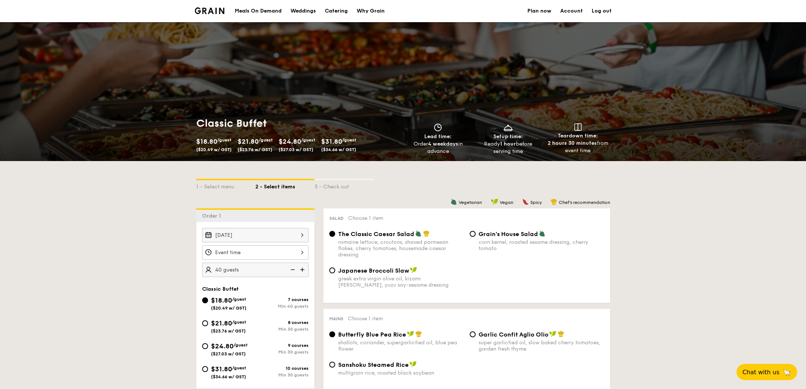 The image size is (806, 389). Describe the element at coordinates (472, 334) in the screenshot. I see `input: Garlic Confit Aglio Oliosuper garlicfied oil, slow baked cherry tomatoes, garden fresh thyme` at that location.